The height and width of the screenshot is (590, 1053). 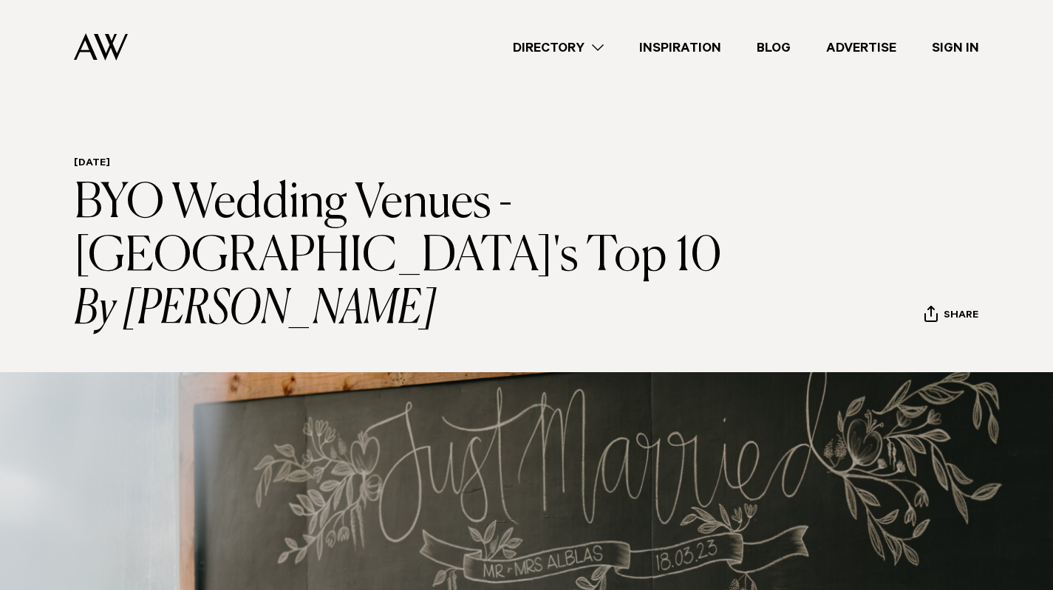 I want to click on a: Directory, so click(x=558, y=47).